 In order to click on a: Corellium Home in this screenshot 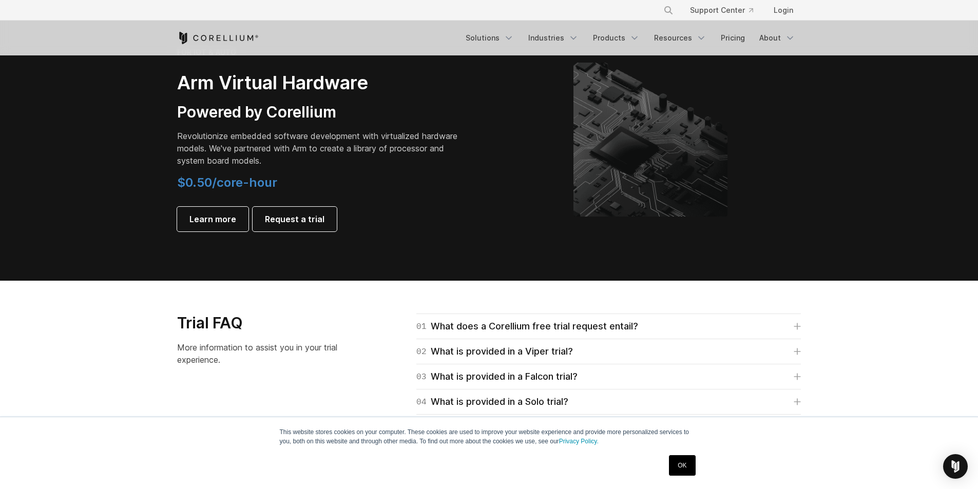, I will do `click(218, 38)`.